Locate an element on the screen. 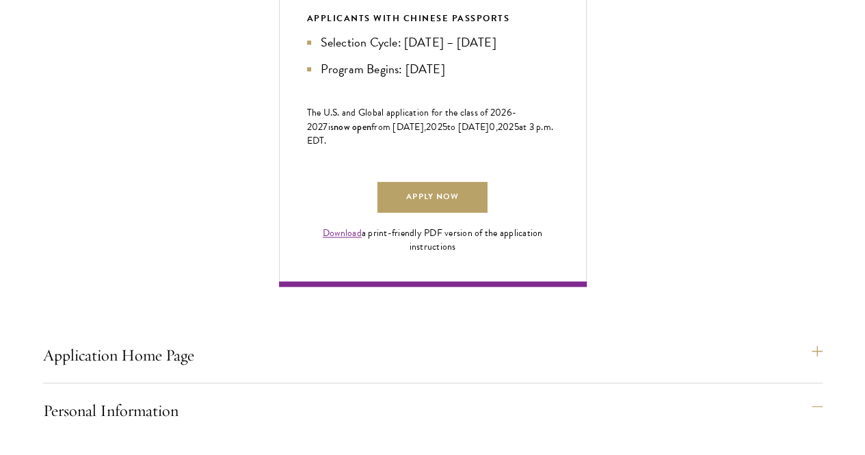 This screenshot has height=455, width=865. span: 6 is located at coordinates (510, 112).